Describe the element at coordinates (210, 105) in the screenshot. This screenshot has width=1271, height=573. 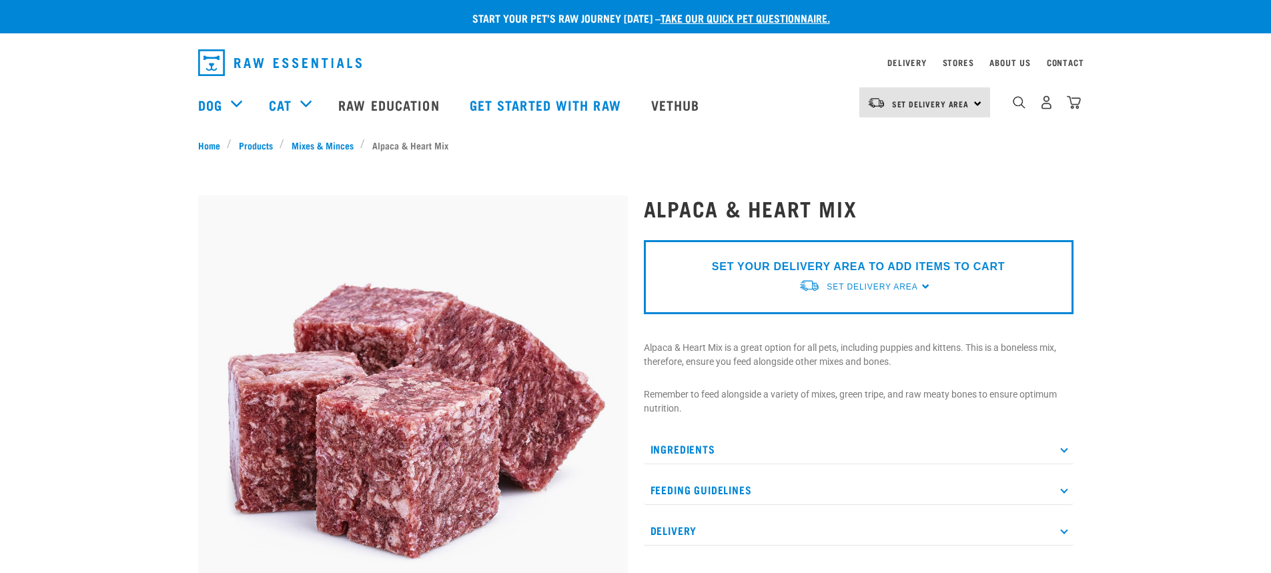
I see `a: Dog` at that location.